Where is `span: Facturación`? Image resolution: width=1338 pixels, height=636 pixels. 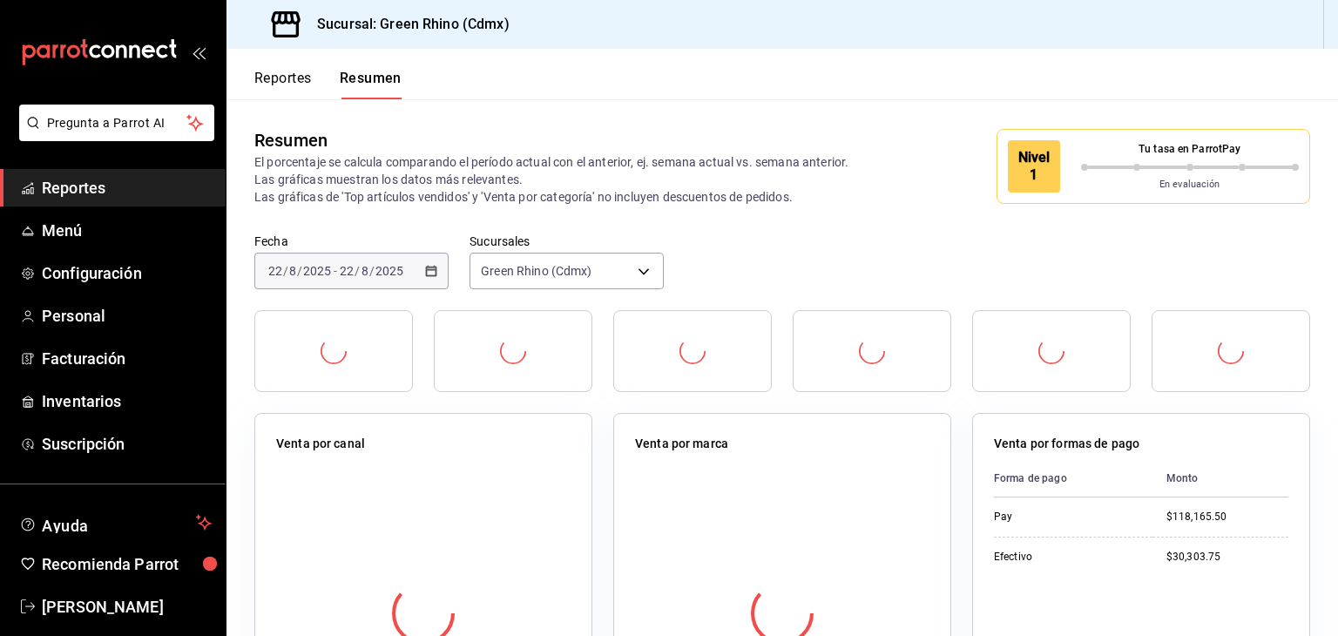
span: Facturación is located at coordinates (126, 358).